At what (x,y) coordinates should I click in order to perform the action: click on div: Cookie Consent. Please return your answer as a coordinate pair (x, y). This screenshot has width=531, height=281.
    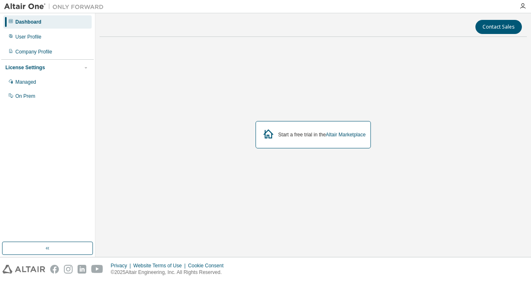
    Looking at the image, I should click on (208, 266).